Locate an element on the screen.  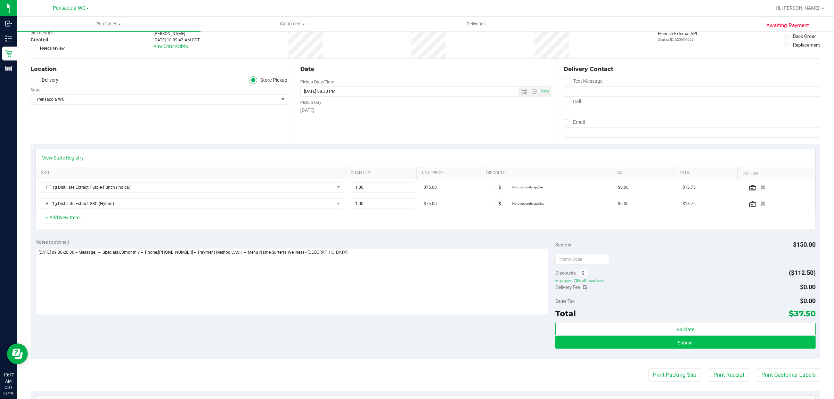
label: Email is located at coordinates (574, 122).